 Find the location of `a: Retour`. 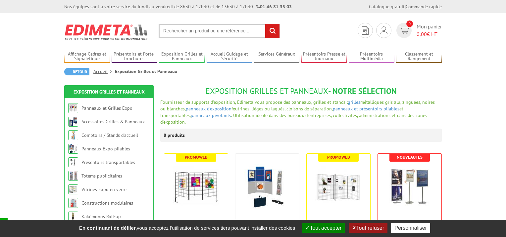

a: Retour is located at coordinates (77, 72).